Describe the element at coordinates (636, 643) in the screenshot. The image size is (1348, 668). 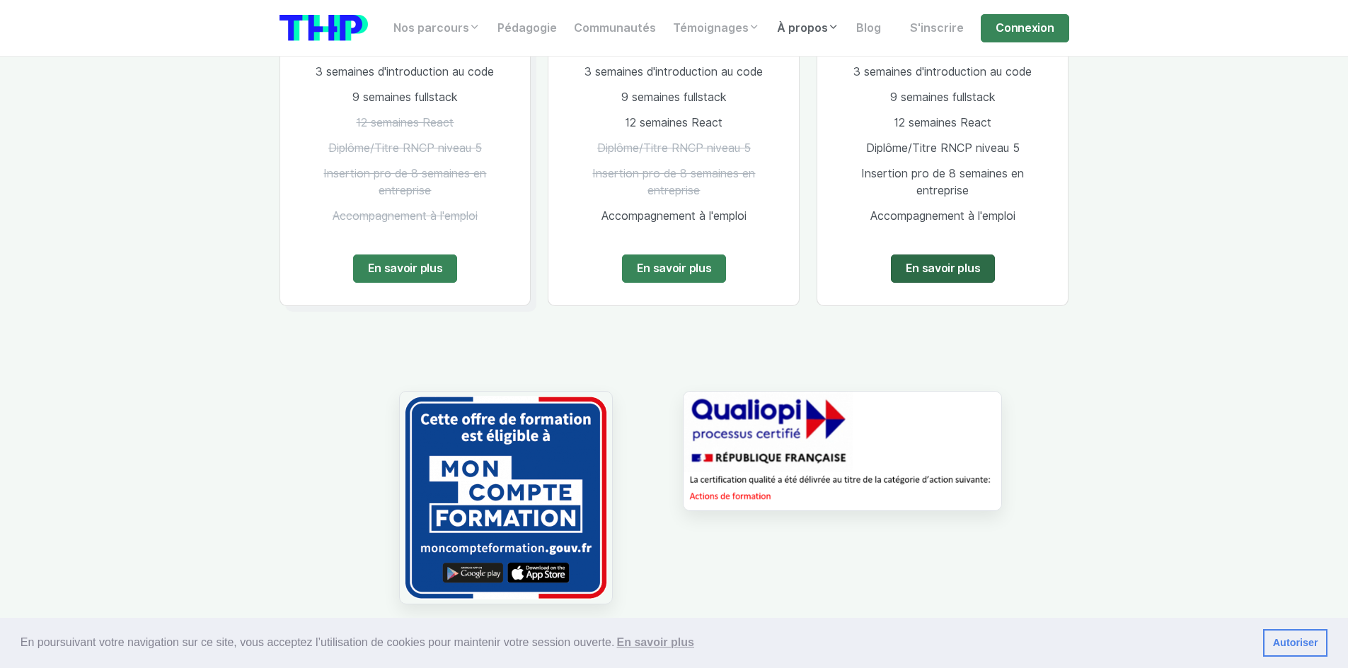
I see `span: En poursuivant votre navigation sur ce site, vous acceptez l’utilisation de cookies pour mainteni...` at that location.